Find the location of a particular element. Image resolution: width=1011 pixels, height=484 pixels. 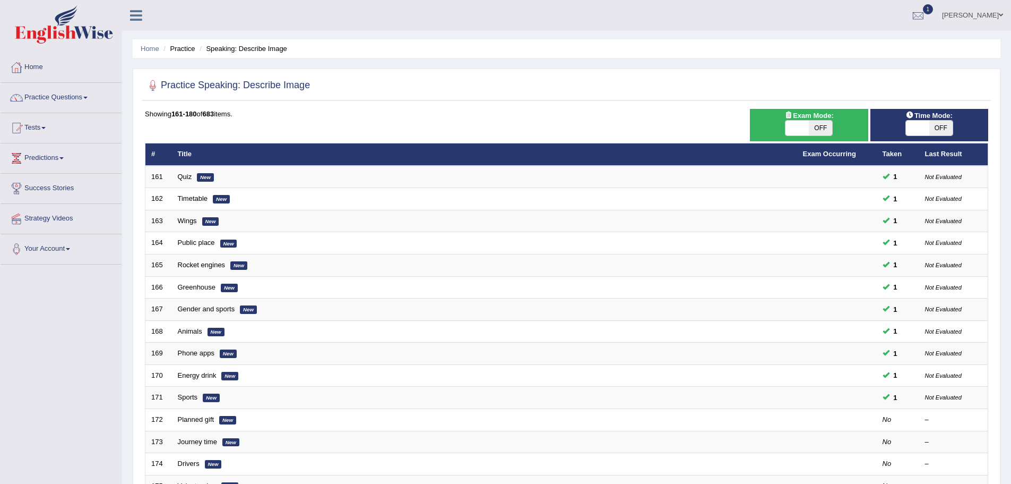

a: Predictions is located at coordinates (61, 157).